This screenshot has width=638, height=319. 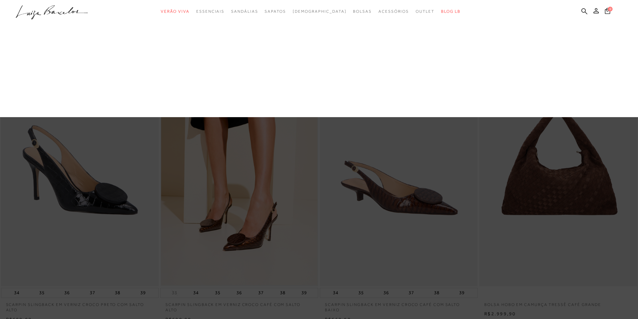 What do you see at coordinates (394, 11) in the screenshot?
I see `span: Acessórios` at bounding box center [394, 11].